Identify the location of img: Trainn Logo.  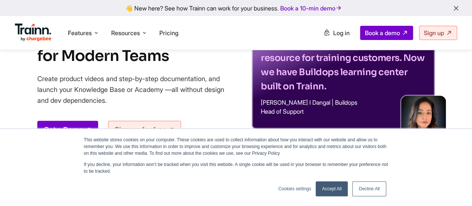
(33, 32).